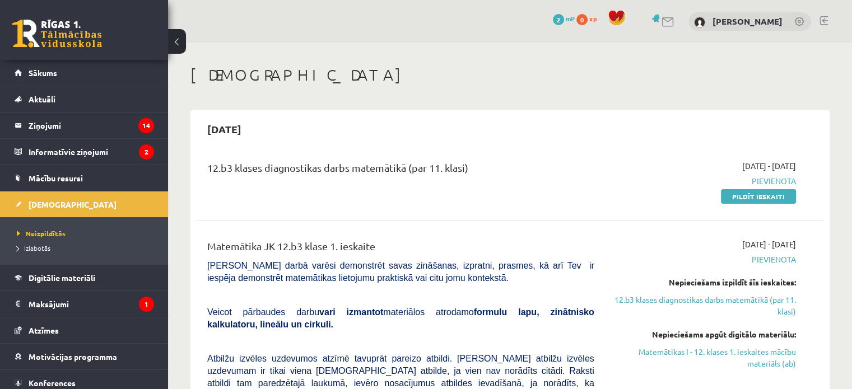  What do you see at coordinates (146, 125) in the screenshot?
I see `i: 14` at bounding box center [146, 125].